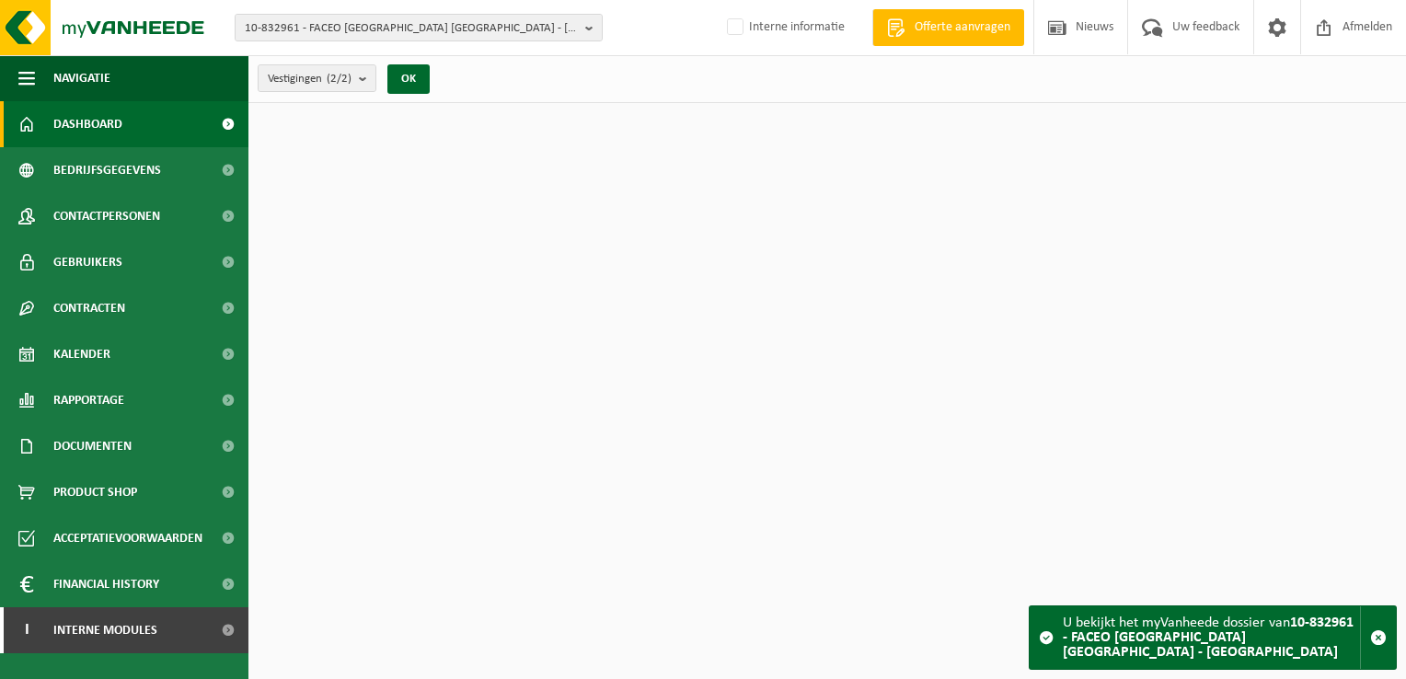 The height and width of the screenshot is (679, 1406). Describe the element at coordinates (316, 78) in the screenshot. I see `button: Vestigingen(2/2)` at that location.